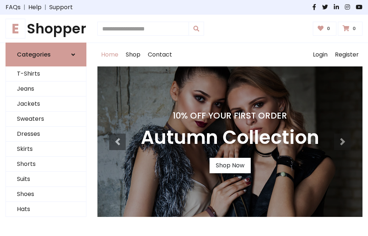 This screenshot has height=236, width=368. Describe the element at coordinates (110, 55) in the screenshot. I see `a: Home` at that location.